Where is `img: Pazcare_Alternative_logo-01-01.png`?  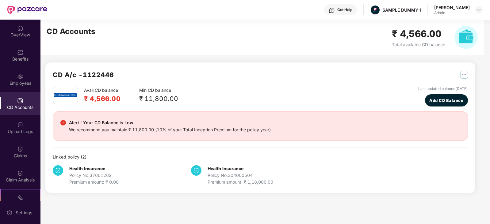 img: Pazcare_Alternative_logo-01-01.png is located at coordinates (375, 10).